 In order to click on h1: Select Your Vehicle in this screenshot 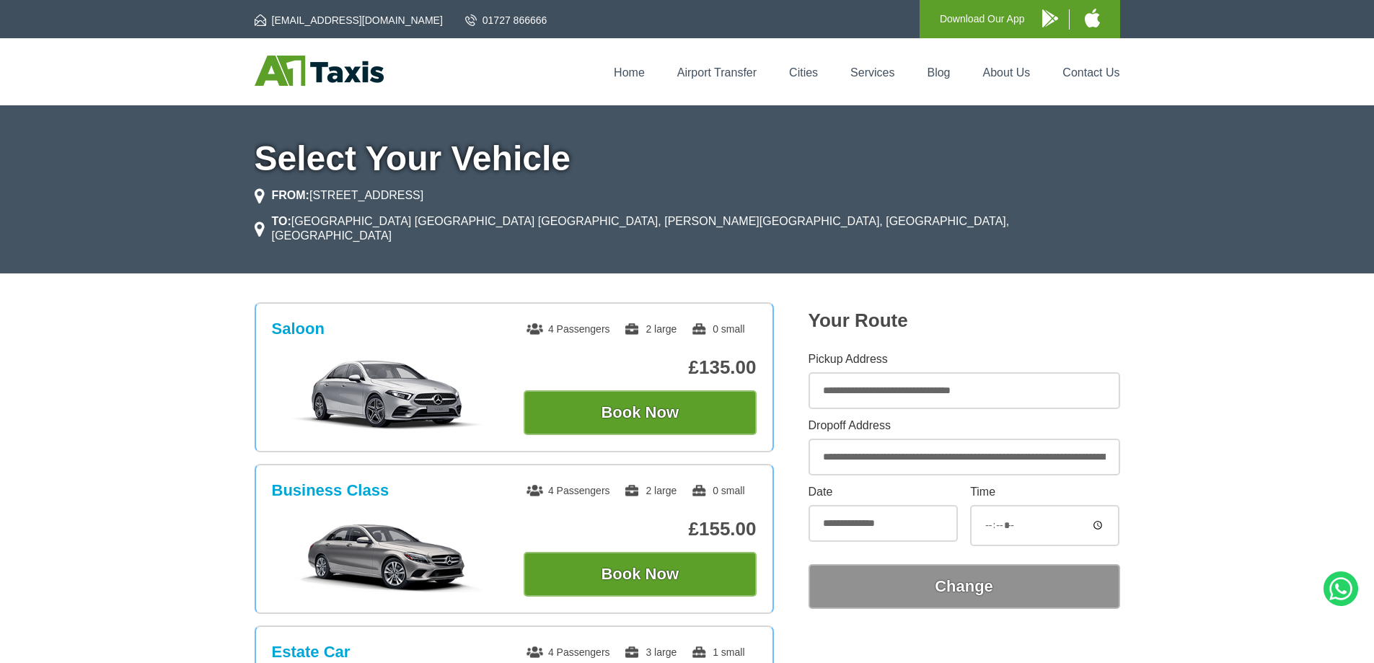, I will do `click(688, 159)`.